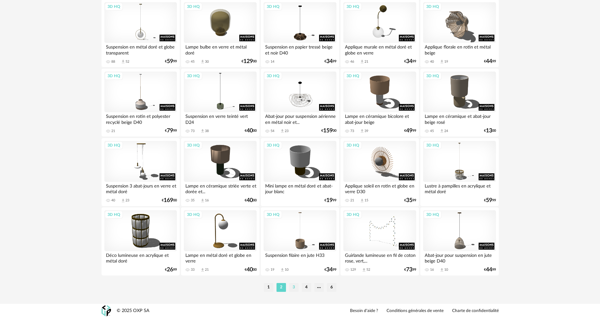 The height and width of the screenshot is (318, 600). Describe the element at coordinates (415, 311) in the screenshot. I see `a: Conditions générales de vente` at that location.